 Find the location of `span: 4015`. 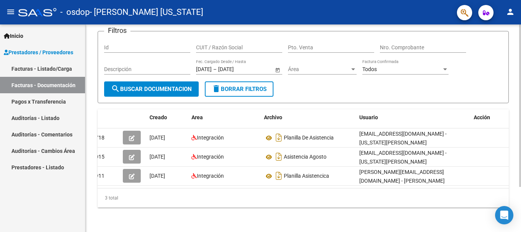

span: 4015 is located at coordinates (98, 156).